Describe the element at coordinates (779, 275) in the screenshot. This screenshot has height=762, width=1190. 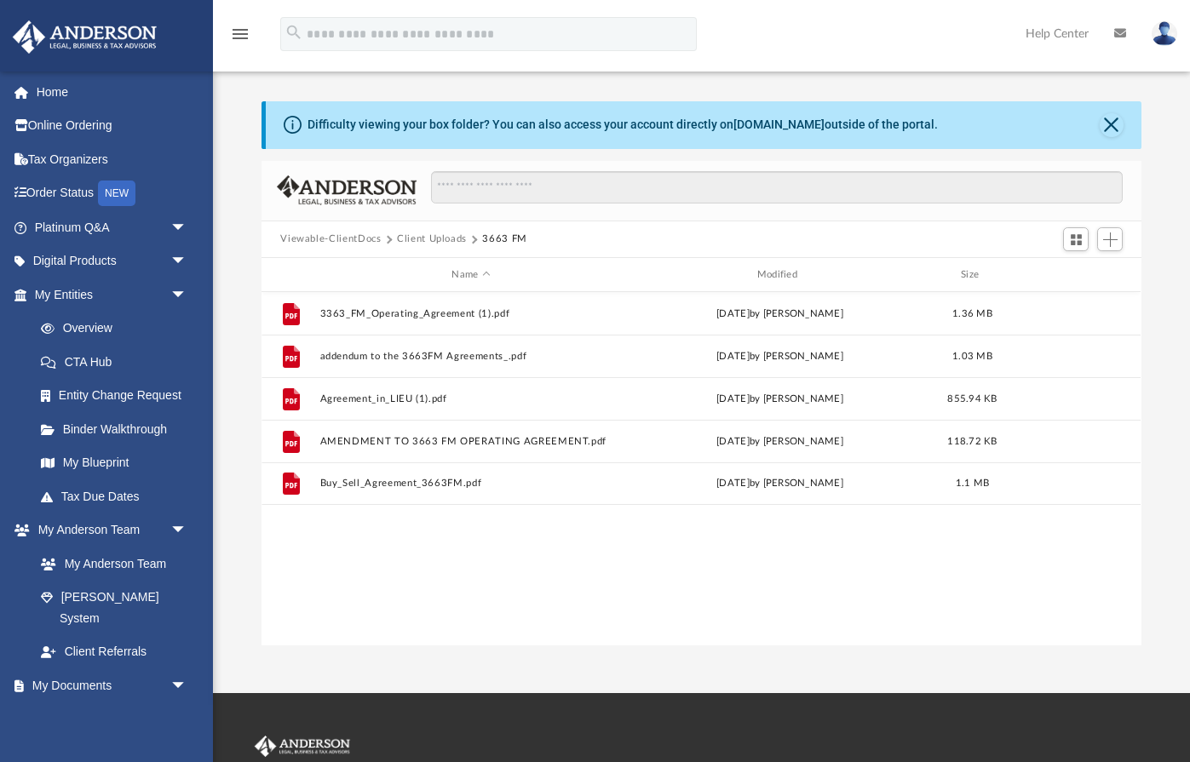
I see `div: Modified` at that location.